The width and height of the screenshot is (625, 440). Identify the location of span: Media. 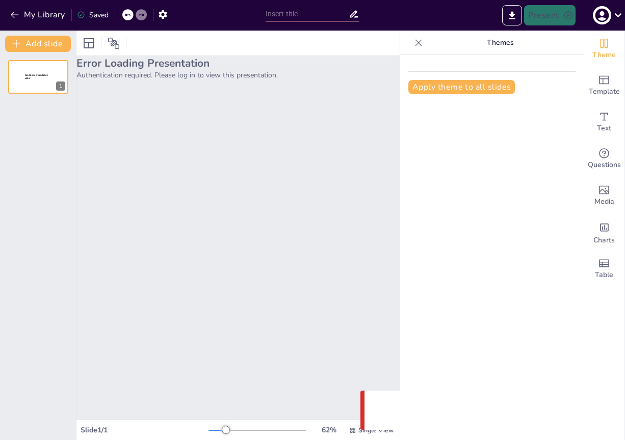
(604, 202).